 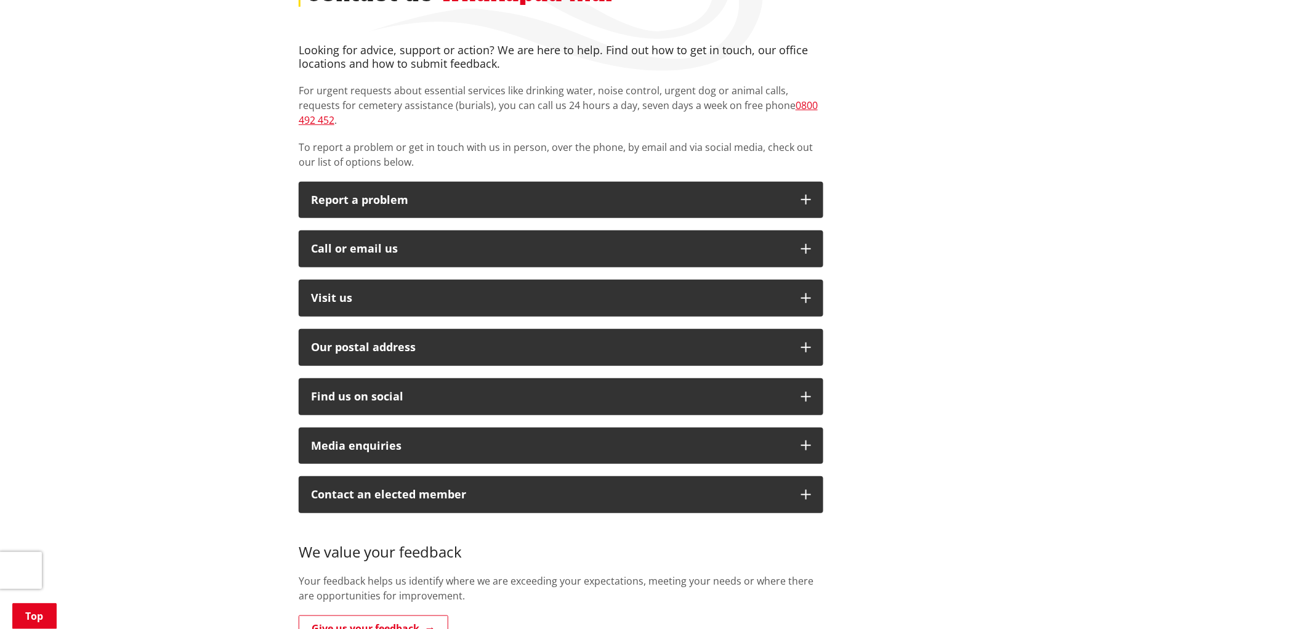 What do you see at coordinates (561, 543) in the screenshot?
I see `h3: We value your feedback` at bounding box center [561, 543].